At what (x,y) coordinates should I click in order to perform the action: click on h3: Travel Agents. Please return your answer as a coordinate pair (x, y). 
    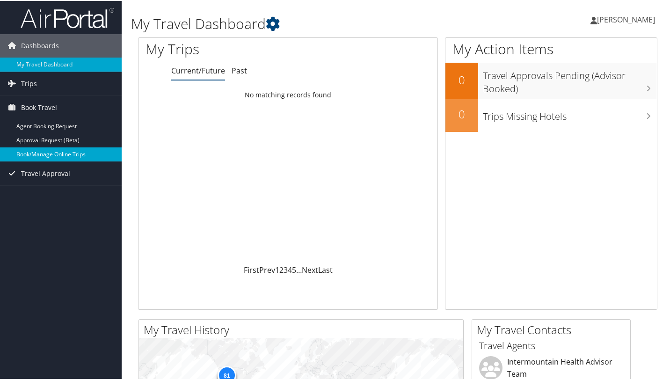
    Looking at the image, I should click on (551, 345).